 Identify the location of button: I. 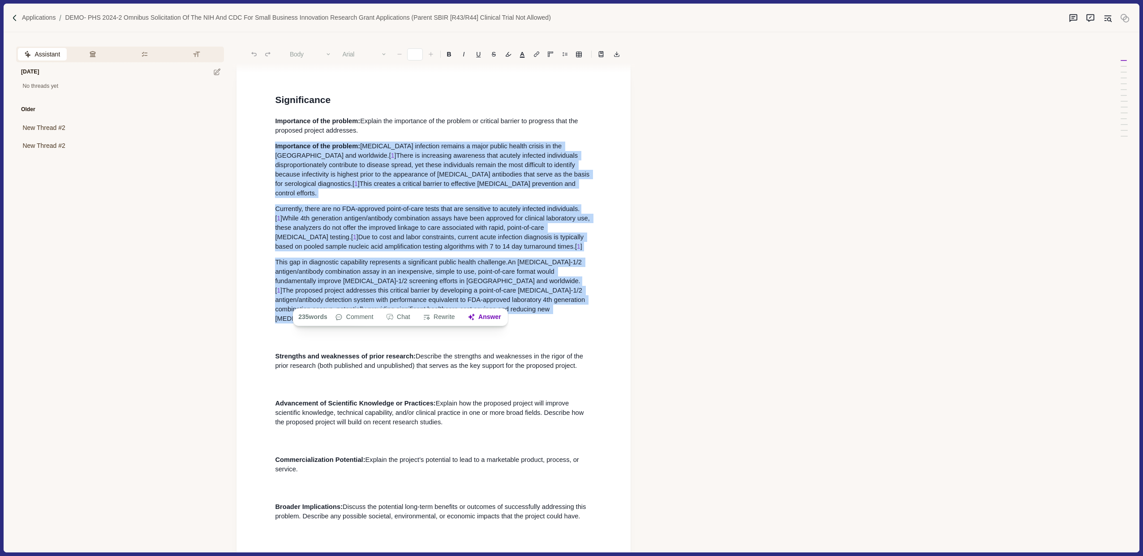
(464, 54).